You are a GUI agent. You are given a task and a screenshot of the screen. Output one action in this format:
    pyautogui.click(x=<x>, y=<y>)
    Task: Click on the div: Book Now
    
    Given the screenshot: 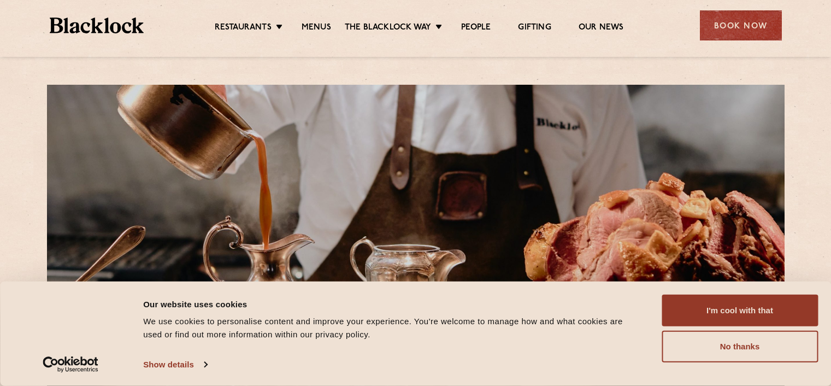 What is the action you would take?
    pyautogui.click(x=741, y=25)
    